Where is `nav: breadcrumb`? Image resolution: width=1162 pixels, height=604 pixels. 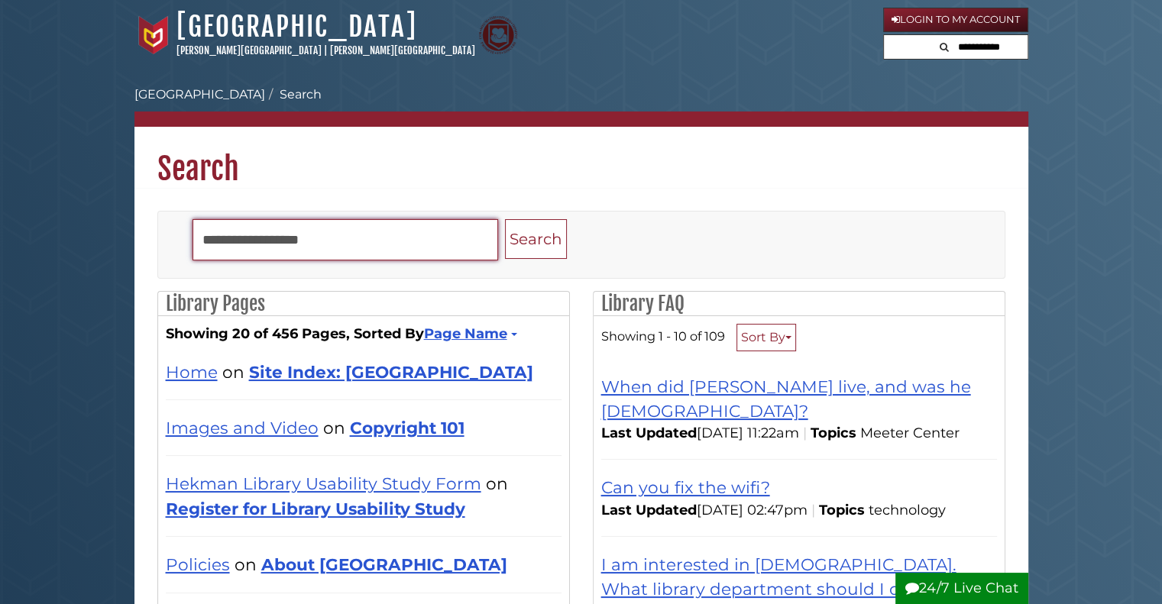 nav: breadcrumb is located at coordinates (581, 106).